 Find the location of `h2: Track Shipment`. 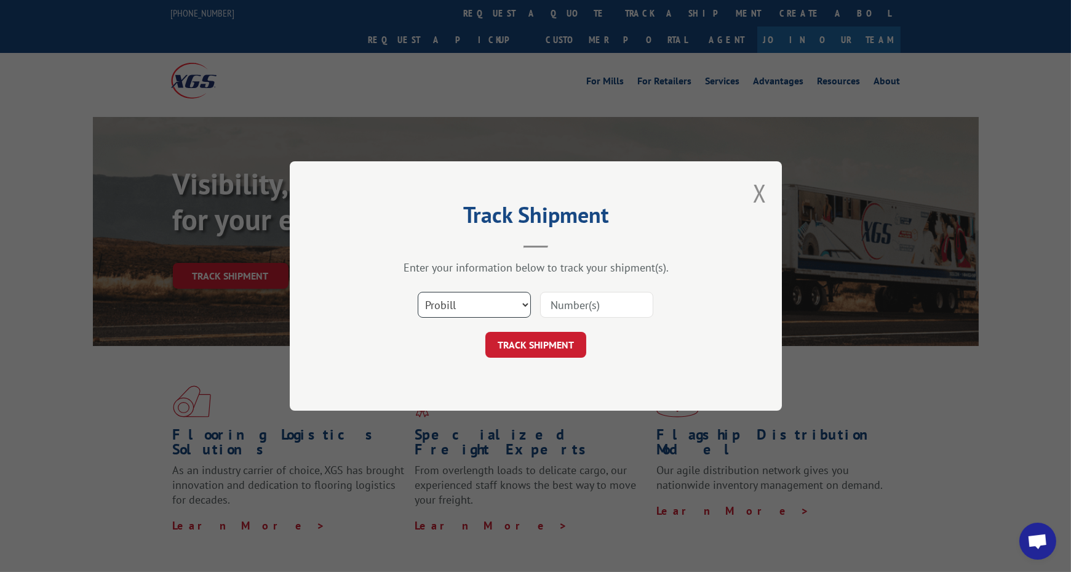

h2: Track Shipment is located at coordinates (536, 218).